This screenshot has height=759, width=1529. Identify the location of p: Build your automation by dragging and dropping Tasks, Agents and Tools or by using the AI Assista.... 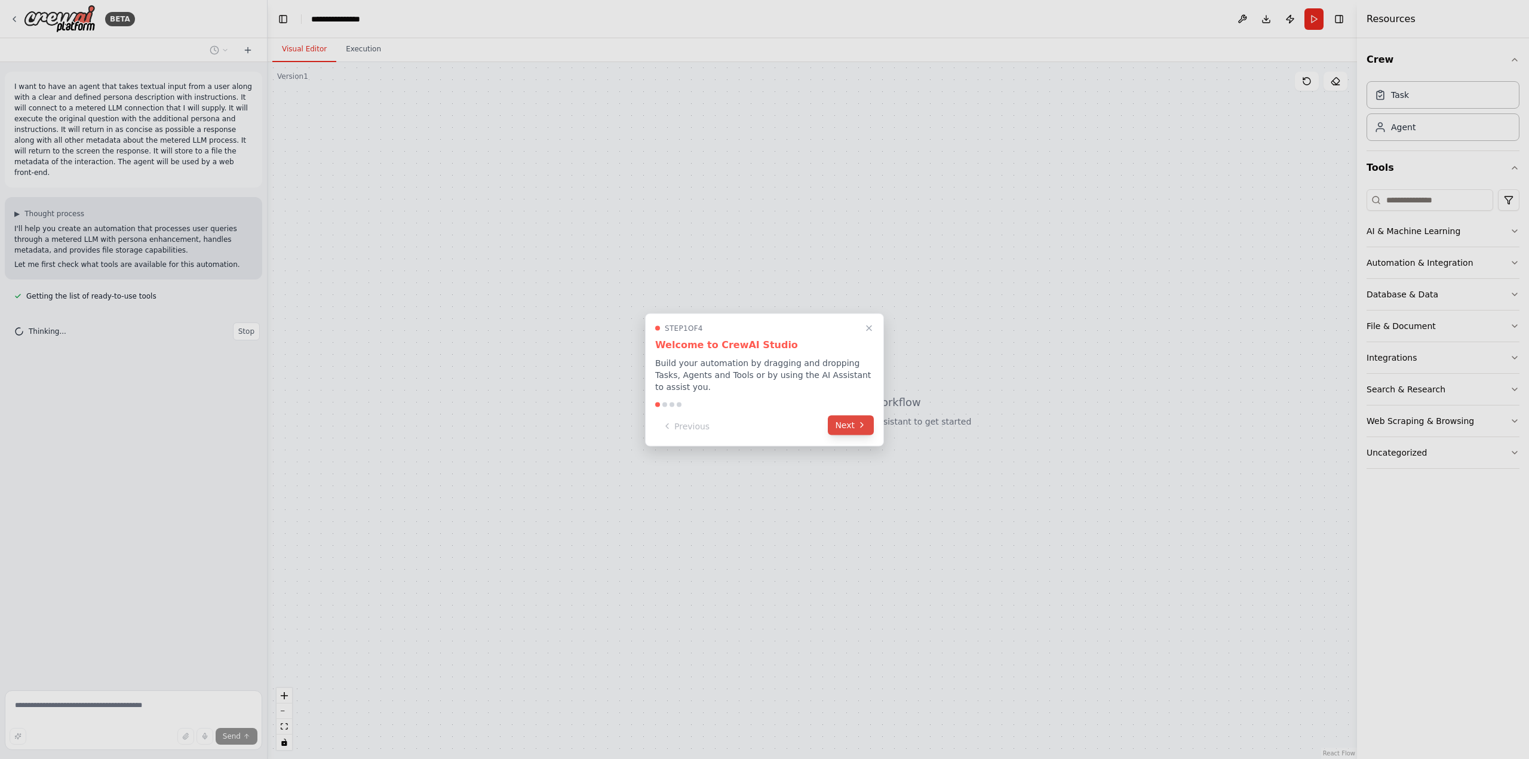
(764, 374).